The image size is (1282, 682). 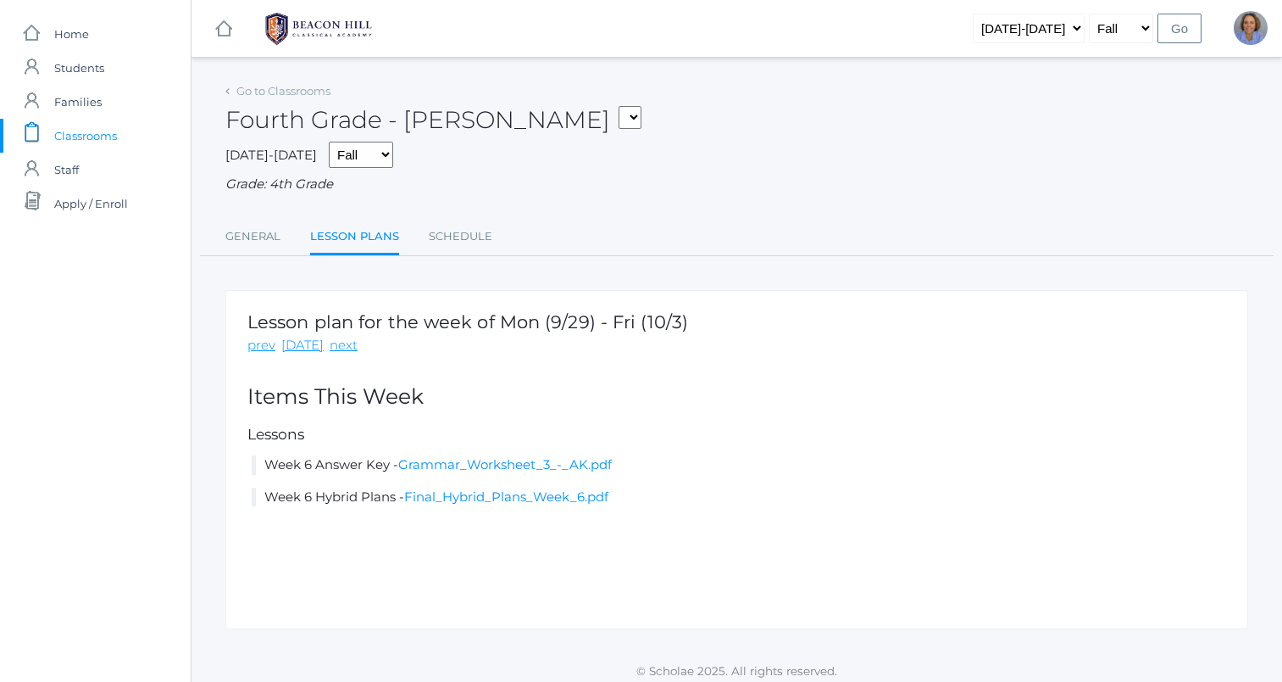 What do you see at coordinates (739, 497) in the screenshot?
I see `li: Week 6 Hybrid Plans -` at bounding box center [739, 497].